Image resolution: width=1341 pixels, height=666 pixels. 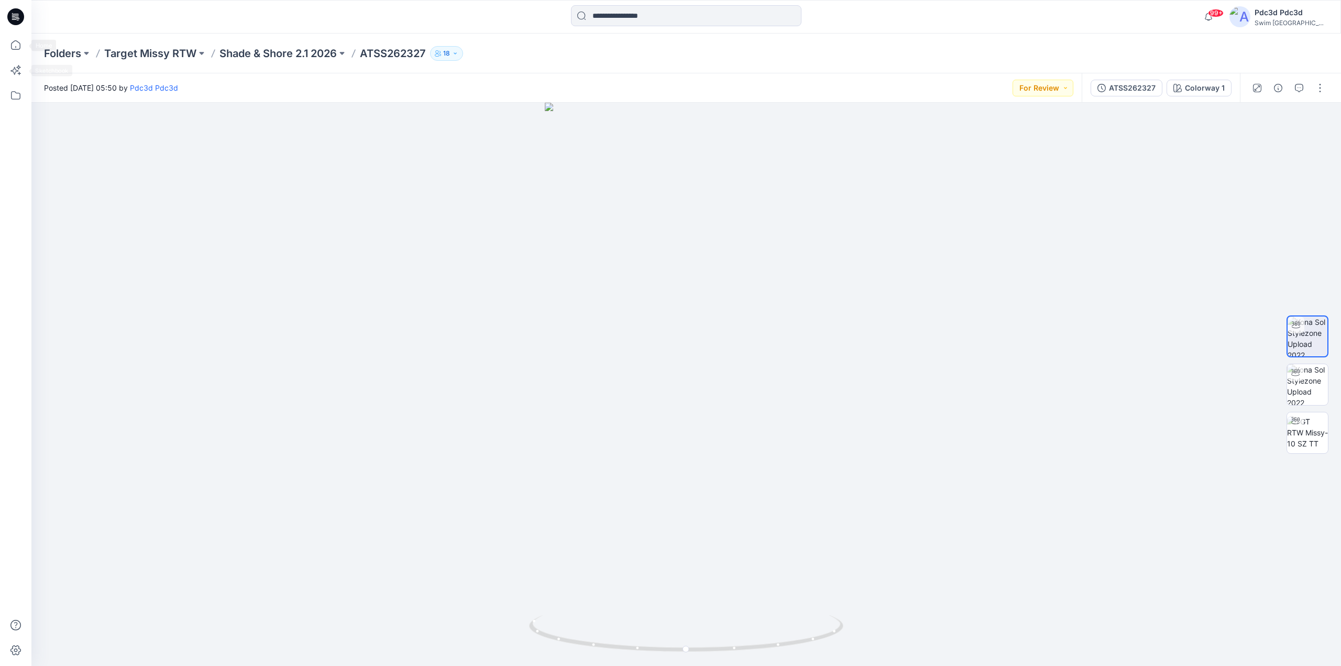 What do you see at coordinates (1132, 88) in the screenshot?
I see `div: ATSS262327` at bounding box center [1132, 88].